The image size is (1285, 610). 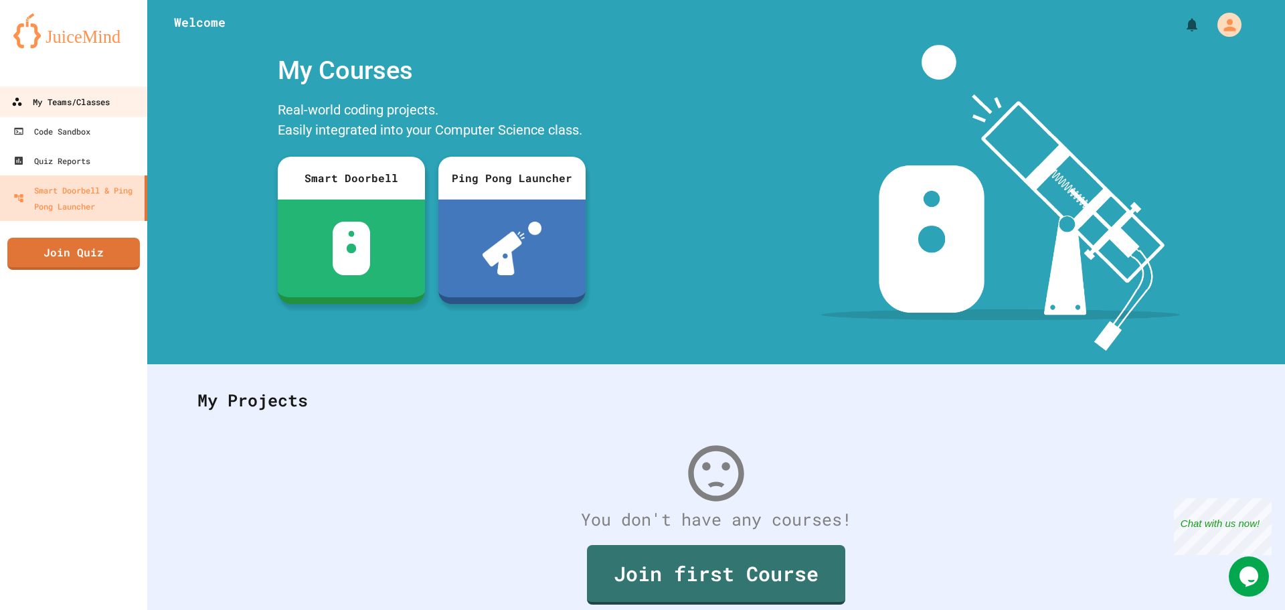 I want to click on div: You don't have any courses!, so click(x=716, y=519).